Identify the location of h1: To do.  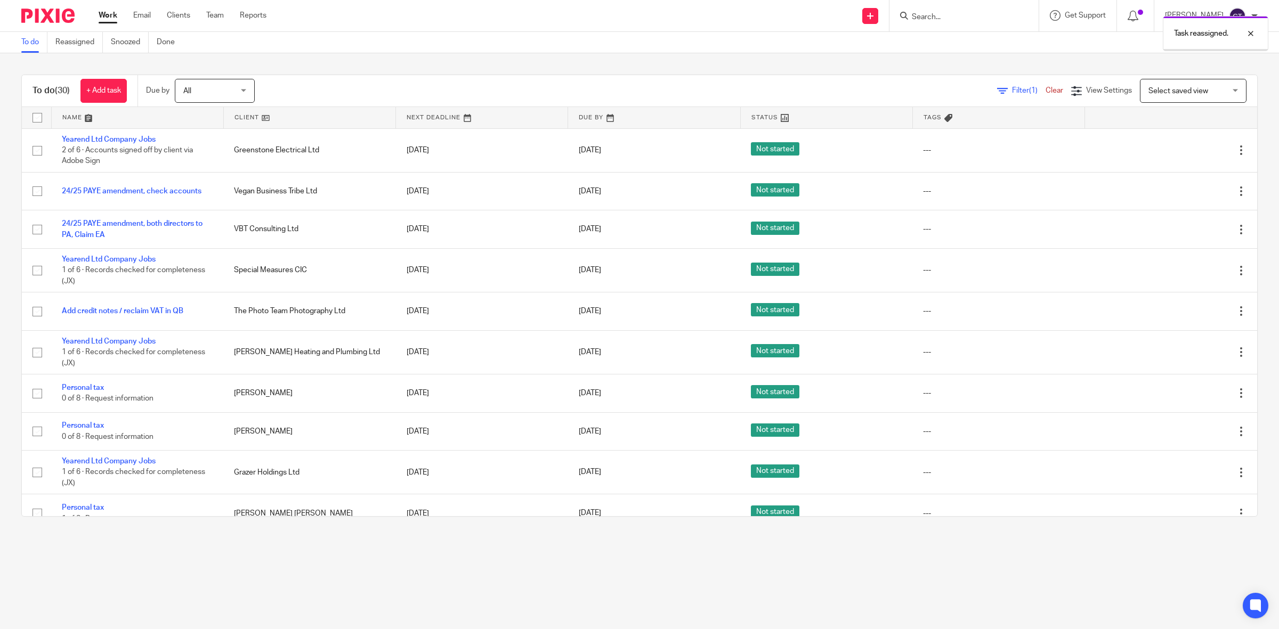
(51, 91).